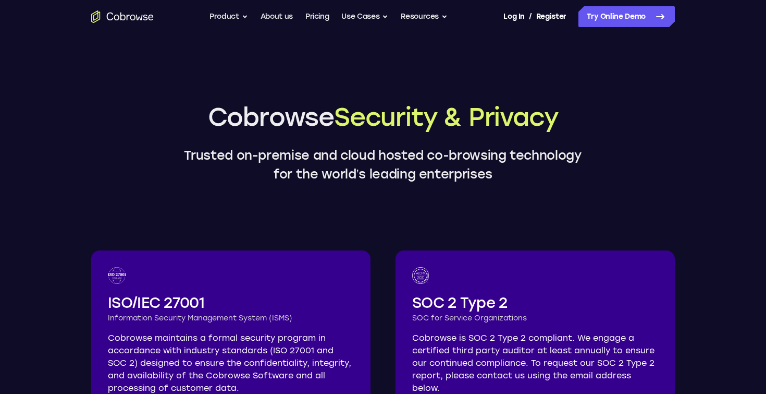 The image size is (766, 394). What do you see at coordinates (424, 17) in the screenshot?
I see `button: Resources` at bounding box center [424, 17].